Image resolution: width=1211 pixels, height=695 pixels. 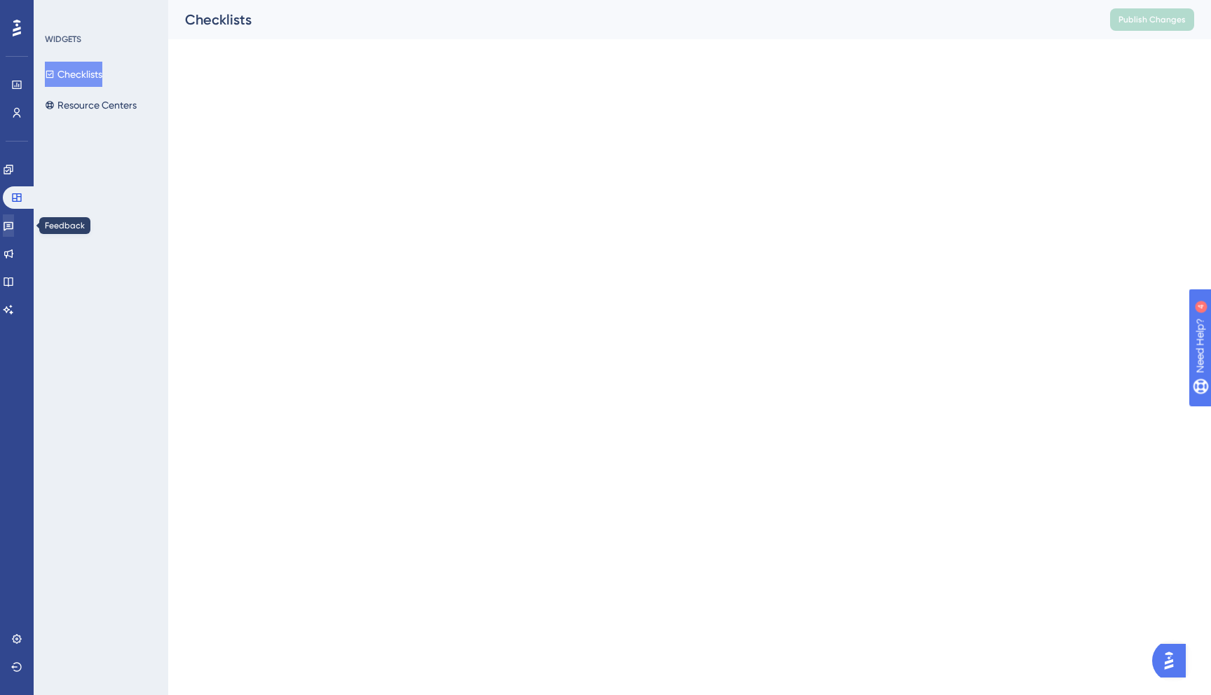 What do you see at coordinates (74, 74) in the screenshot?
I see `button: Checklists` at bounding box center [74, 74].